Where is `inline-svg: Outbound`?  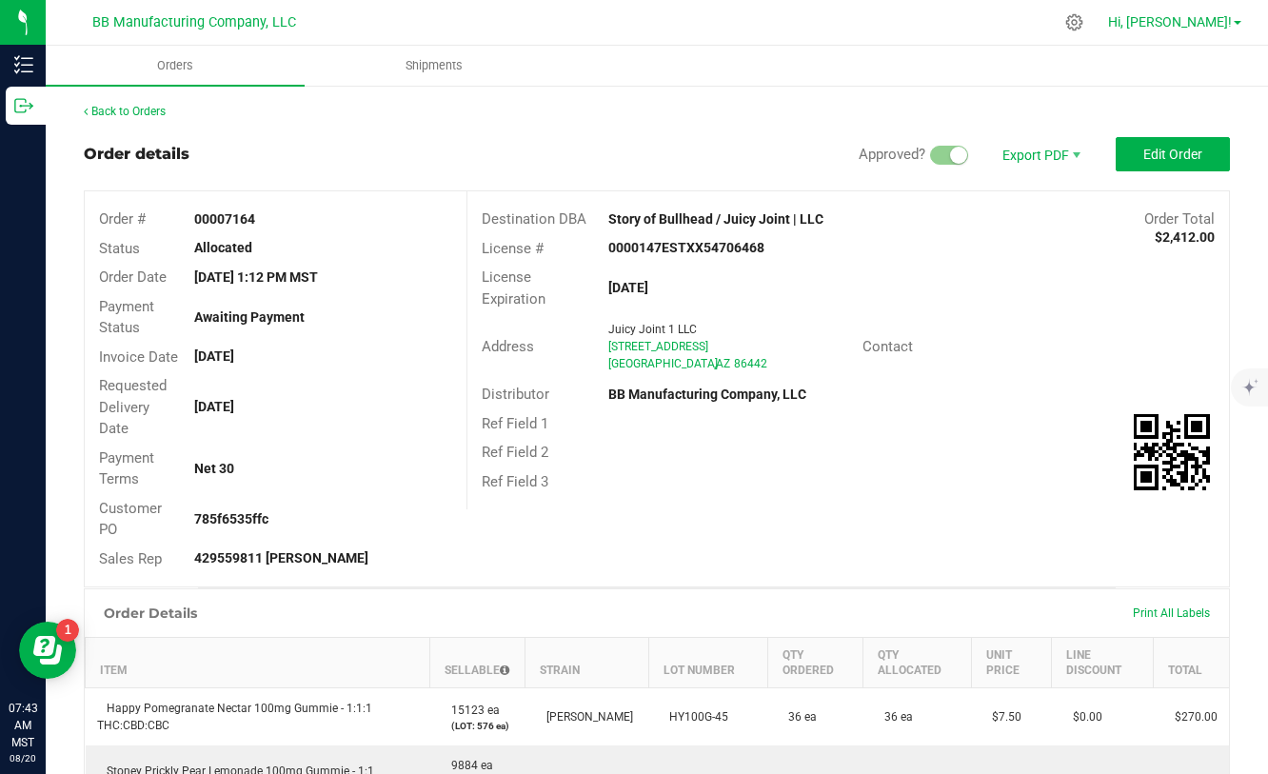 inline-svg: Outbound is located at coordinates (24, 106).